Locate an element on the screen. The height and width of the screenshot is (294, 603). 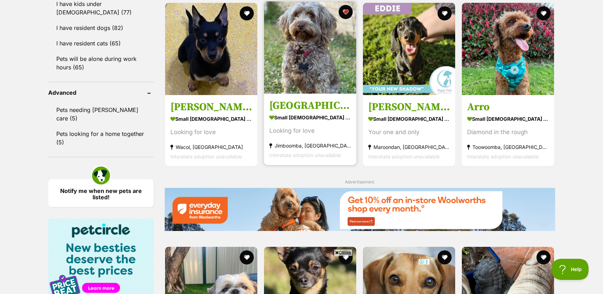
a: I have resident dogs (82) is located at coordinates (101, 28).